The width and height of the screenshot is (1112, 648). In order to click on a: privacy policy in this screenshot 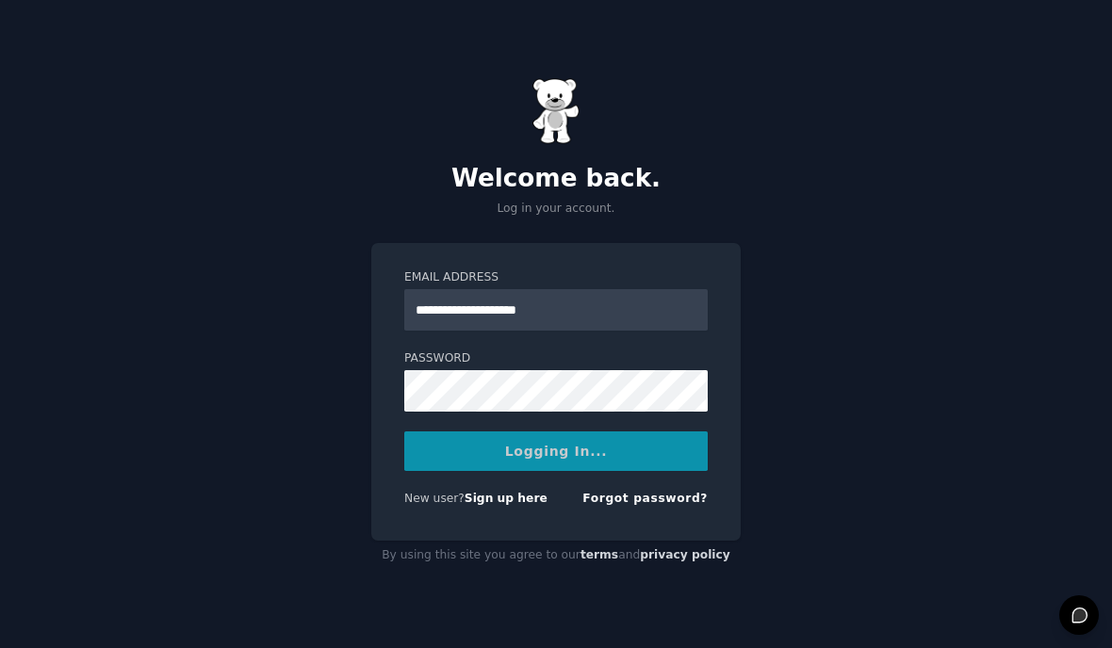, I will do `click(685, 555)`.